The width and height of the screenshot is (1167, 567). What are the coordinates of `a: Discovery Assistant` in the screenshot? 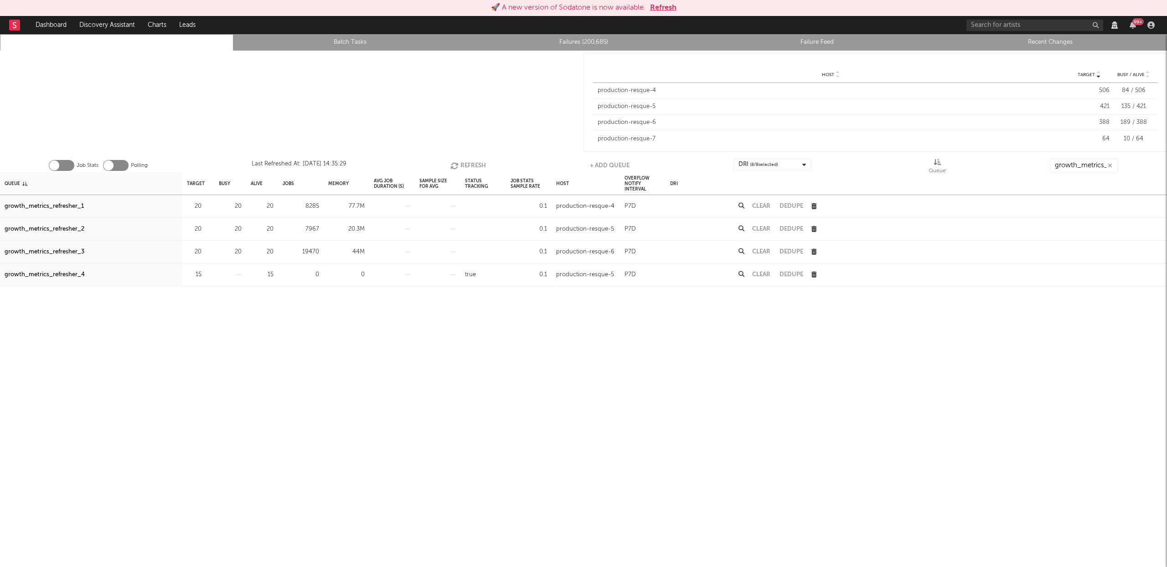 It's located at (107, 25).